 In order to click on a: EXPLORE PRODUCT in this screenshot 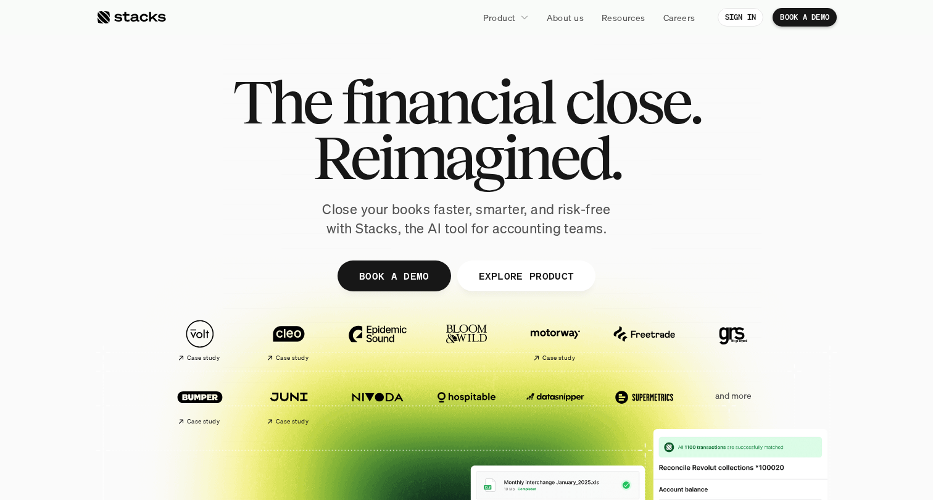, I will do `click(526, 276)`.